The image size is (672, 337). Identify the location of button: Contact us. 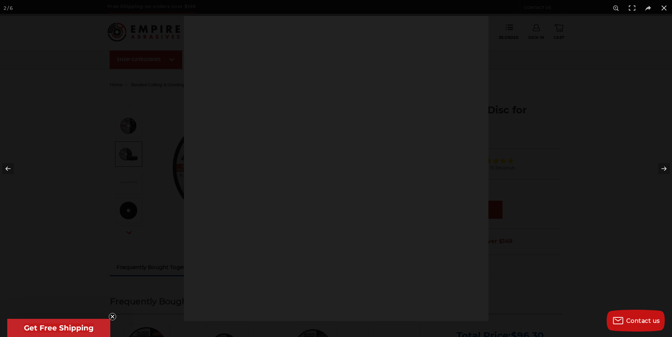
(636, 320).